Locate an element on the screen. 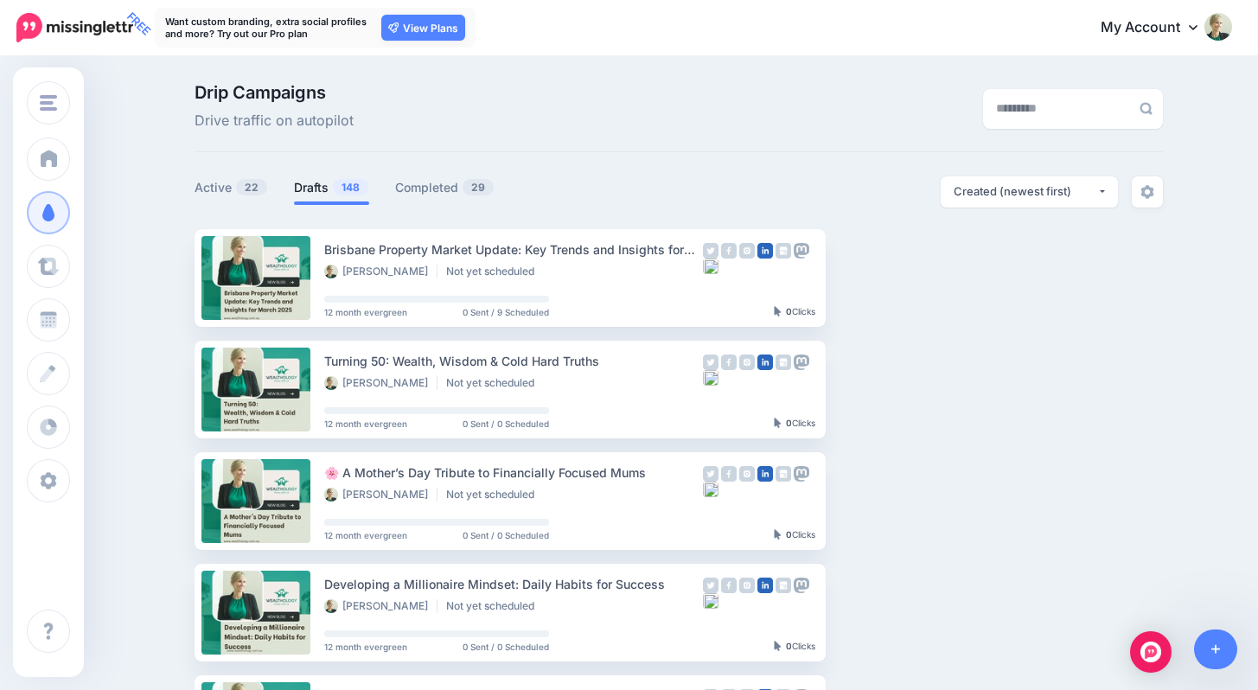 The image size is (1258, 690). a: FREE is located at coordinates (74, 28).